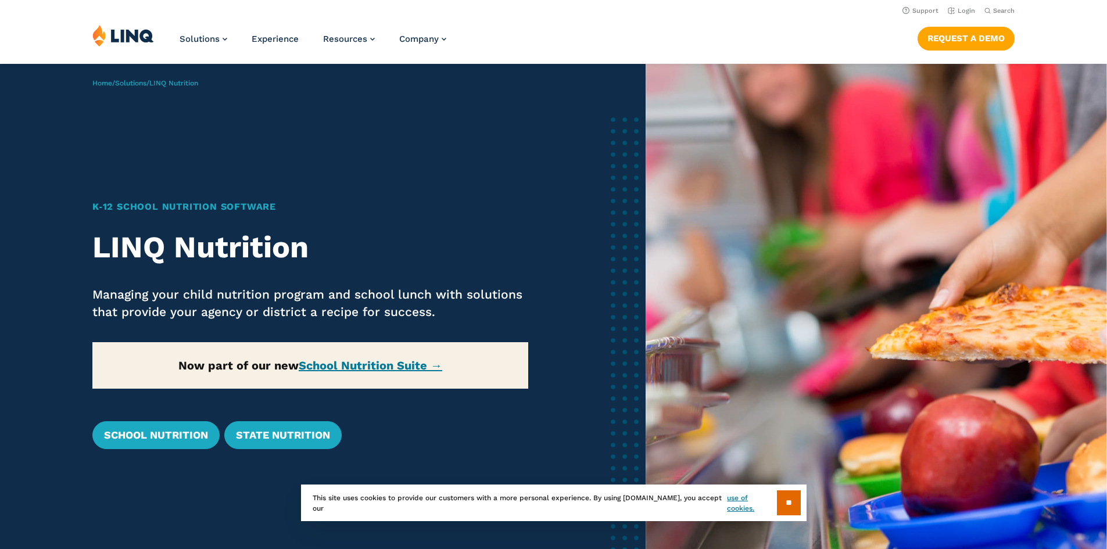 This screenshot has width=1107, height=549. I want to click on h1: K‑12 School Nutrition Software, so click(310, 207).